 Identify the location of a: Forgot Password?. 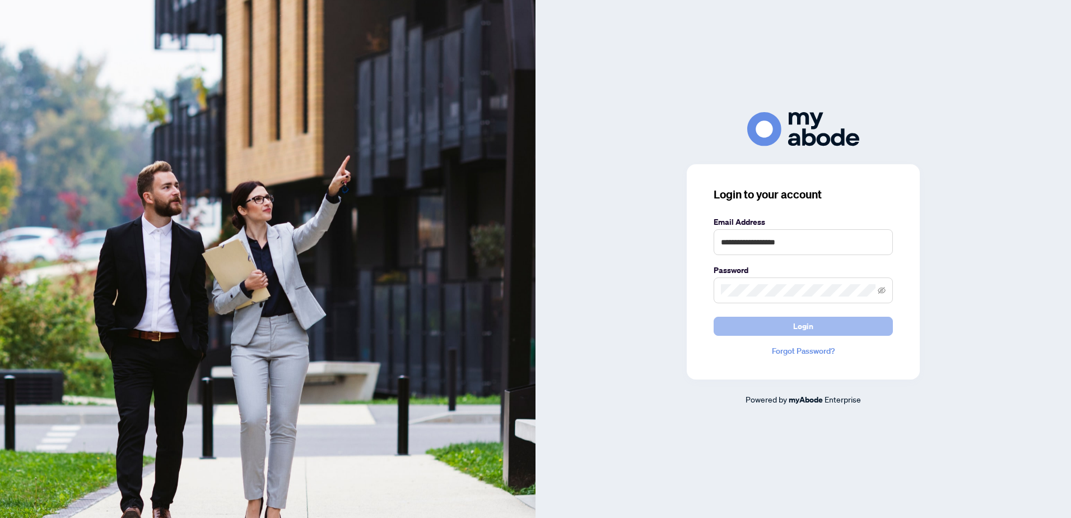
(804, 351).